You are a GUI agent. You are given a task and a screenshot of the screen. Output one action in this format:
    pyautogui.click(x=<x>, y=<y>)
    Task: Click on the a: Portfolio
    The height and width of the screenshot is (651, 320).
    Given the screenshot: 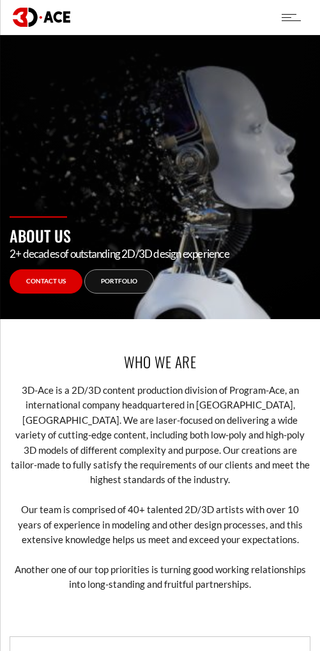 What is the action you would take?
    pyautogui.click(x=119, y=282)
    